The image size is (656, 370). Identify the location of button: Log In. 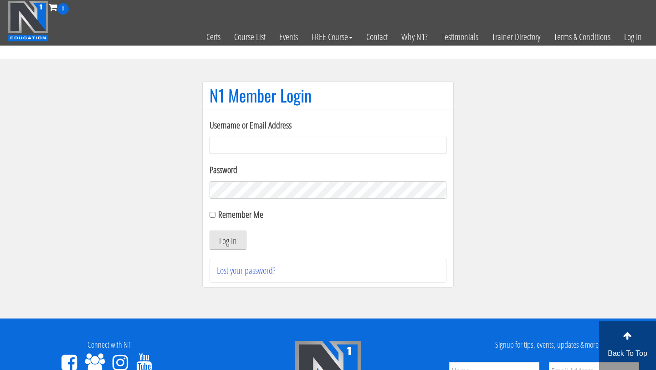
(228, 240).